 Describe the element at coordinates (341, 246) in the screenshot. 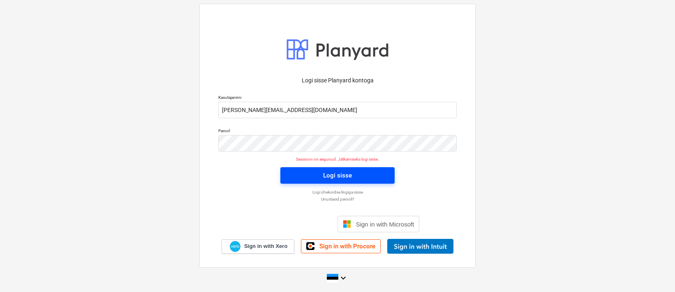

I see `a: Sign in with Procore` at that location.